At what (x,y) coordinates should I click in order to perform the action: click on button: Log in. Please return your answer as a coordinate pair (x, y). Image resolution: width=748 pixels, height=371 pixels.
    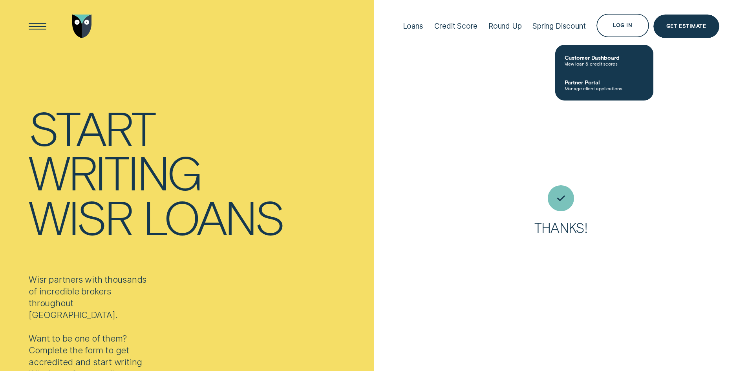
    Looking at the image, I should click on (622, 26).